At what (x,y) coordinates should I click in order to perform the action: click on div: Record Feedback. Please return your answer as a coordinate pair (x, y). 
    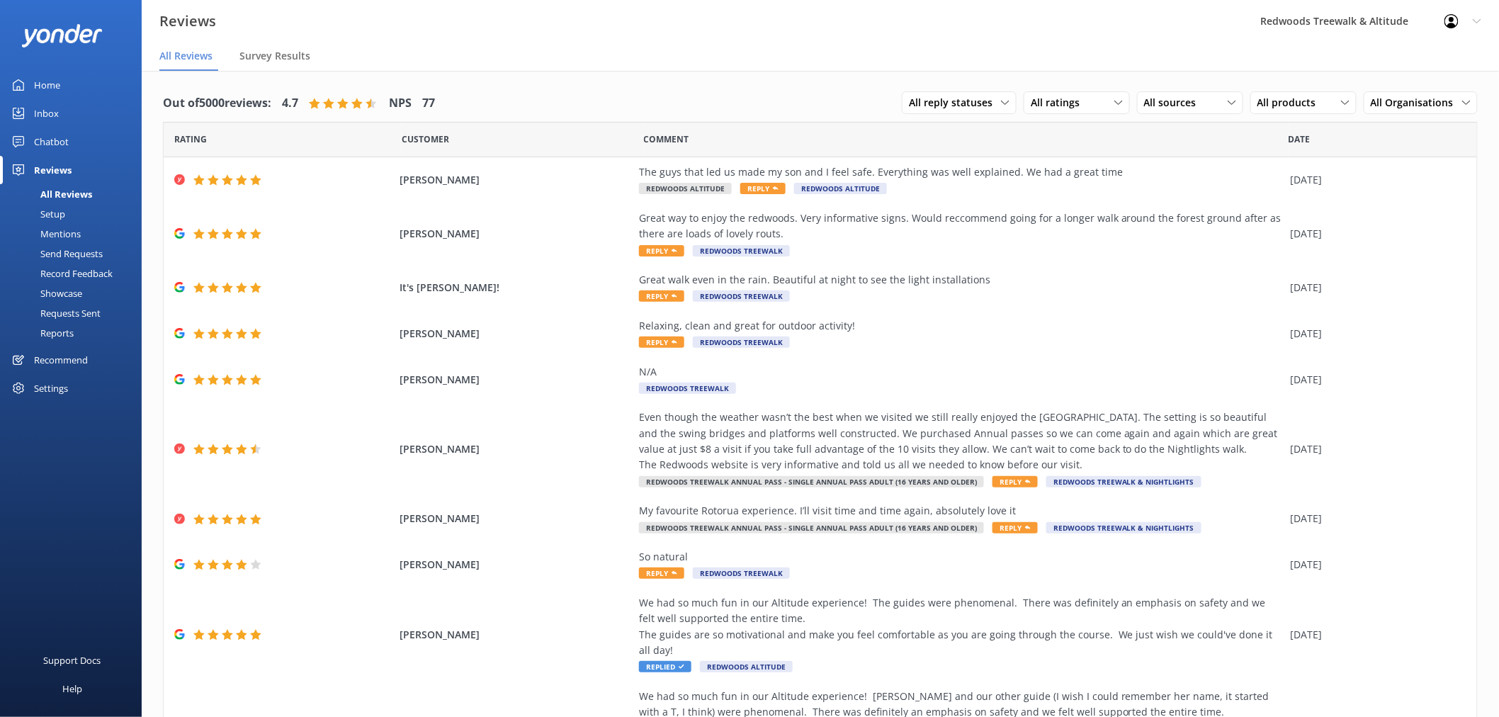
    Looking at the image, I should click on (60, 273).